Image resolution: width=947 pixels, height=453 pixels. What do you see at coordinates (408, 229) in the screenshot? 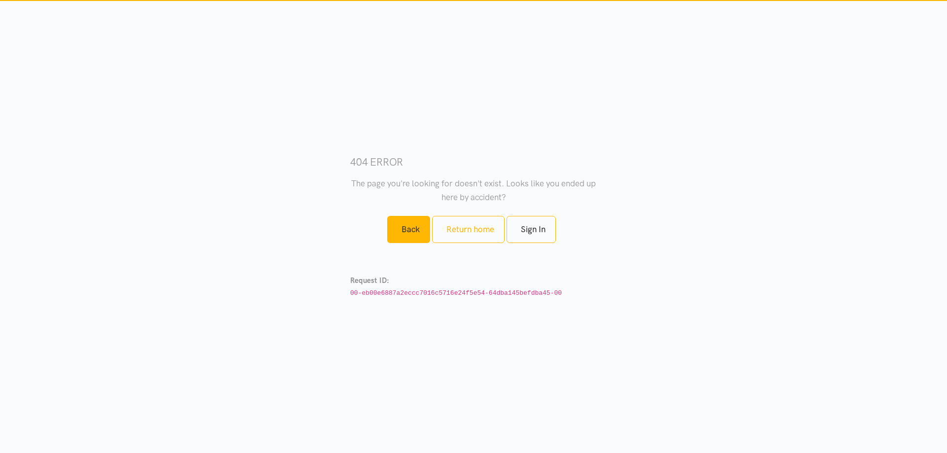
I see `a: Back` at bounding box center [408, 229].